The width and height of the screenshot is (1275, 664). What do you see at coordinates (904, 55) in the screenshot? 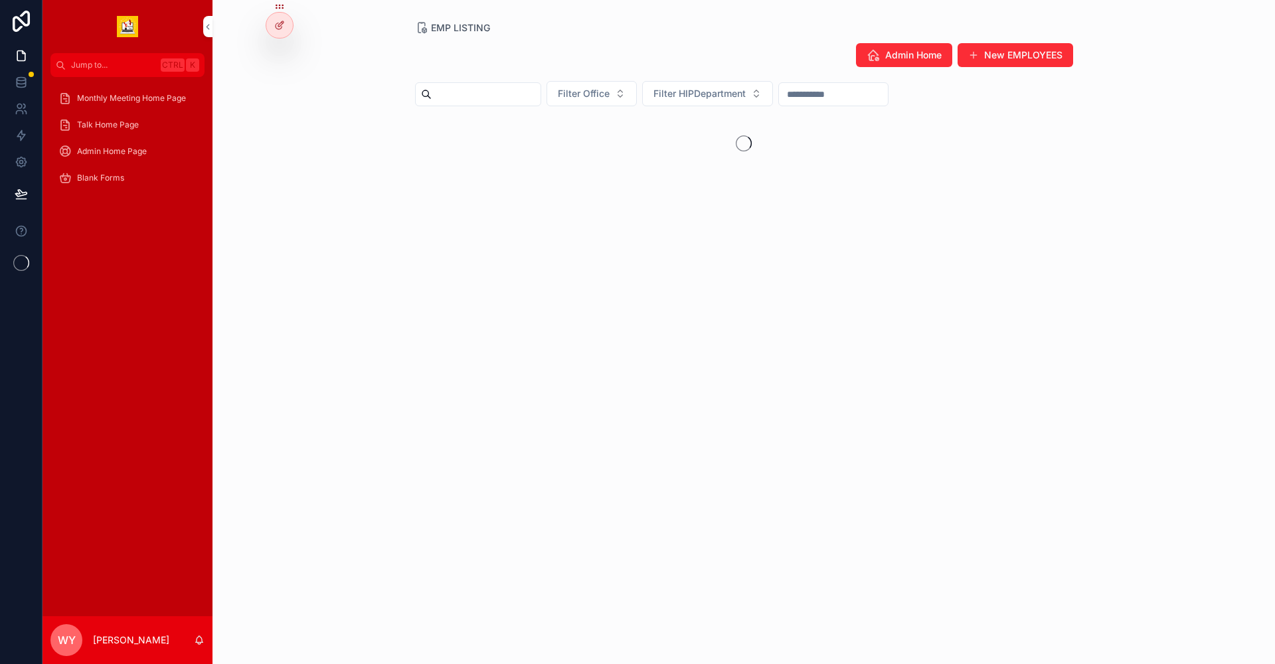
I see `button: Admin Home` at bounding box center [904, 55].